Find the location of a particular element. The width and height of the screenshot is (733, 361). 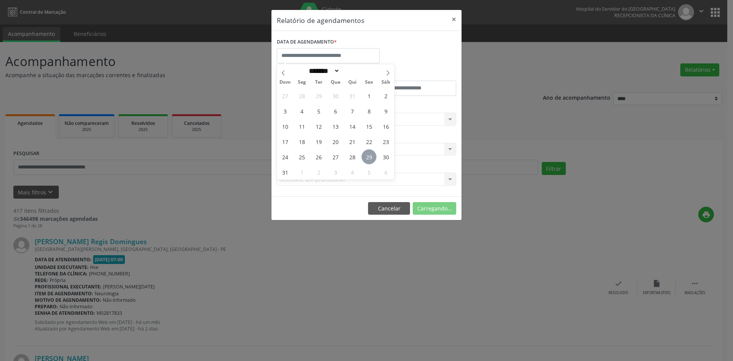

span: Agosto 27, 2025 is located at coordinates (335, 156).